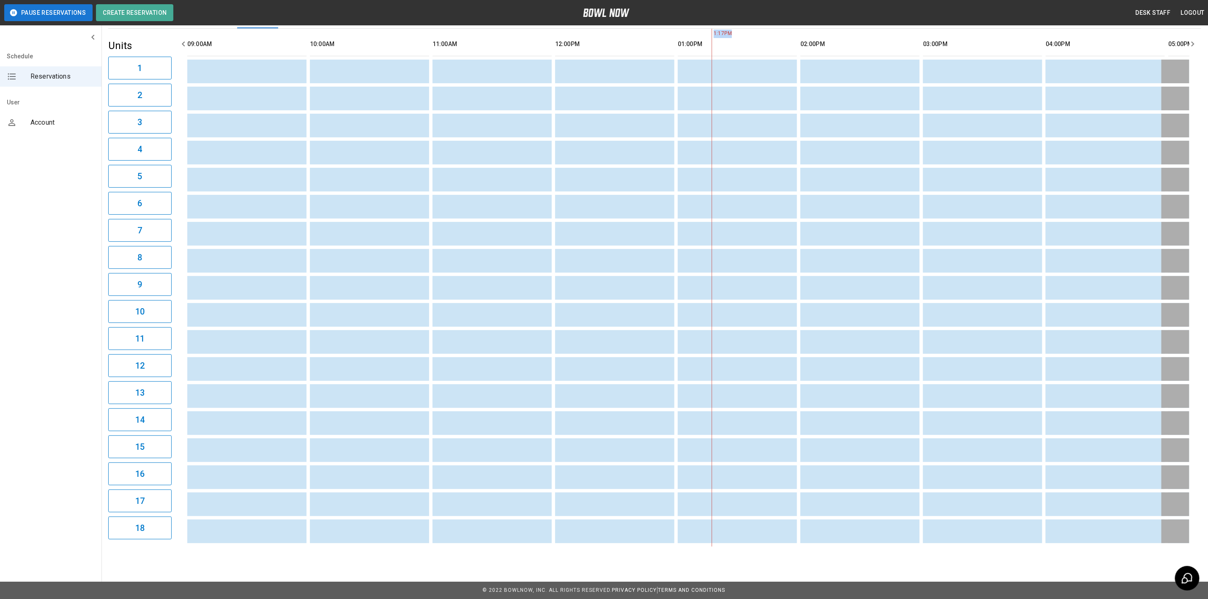 The image size is (1208, 599). I want to click on h6: 1, so click(140, 68).